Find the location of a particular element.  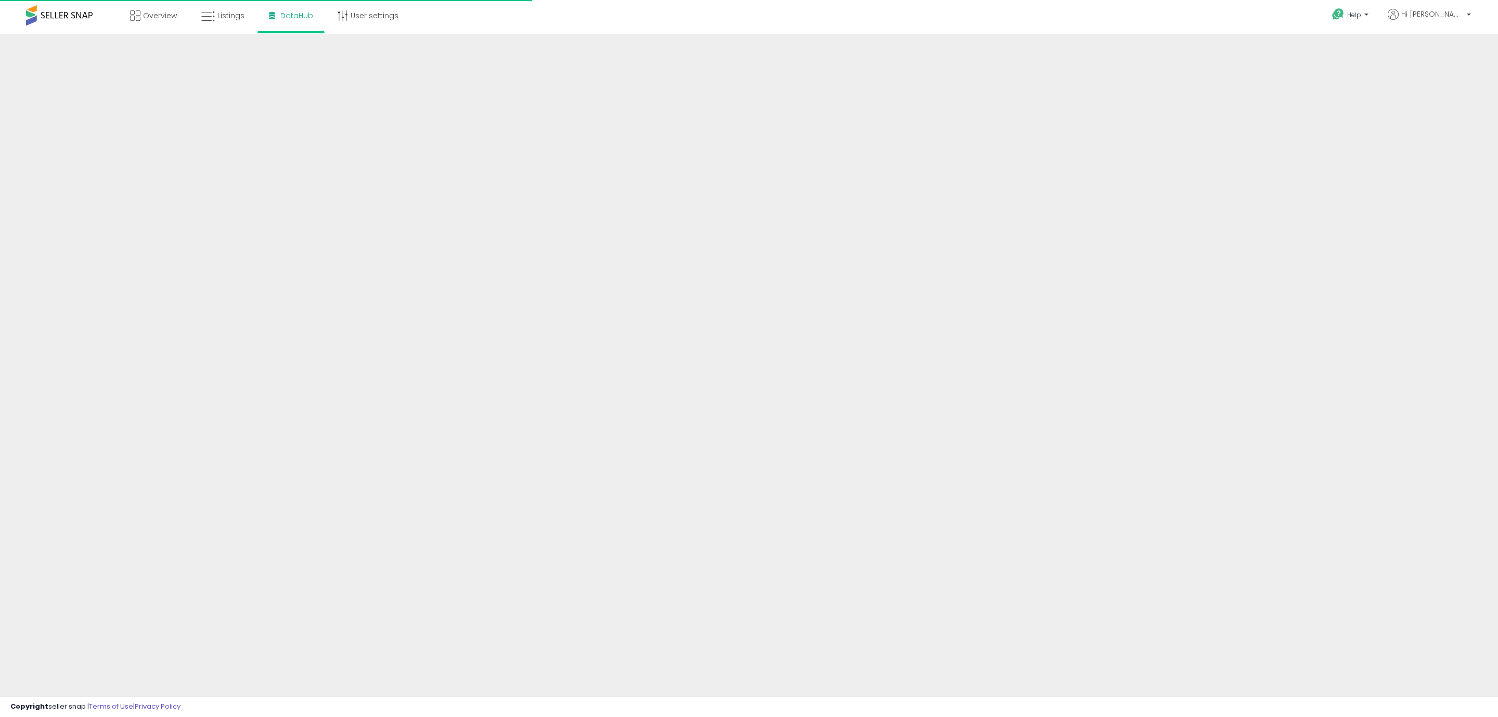

i: Get Help is located at coordinates (1338, 14).